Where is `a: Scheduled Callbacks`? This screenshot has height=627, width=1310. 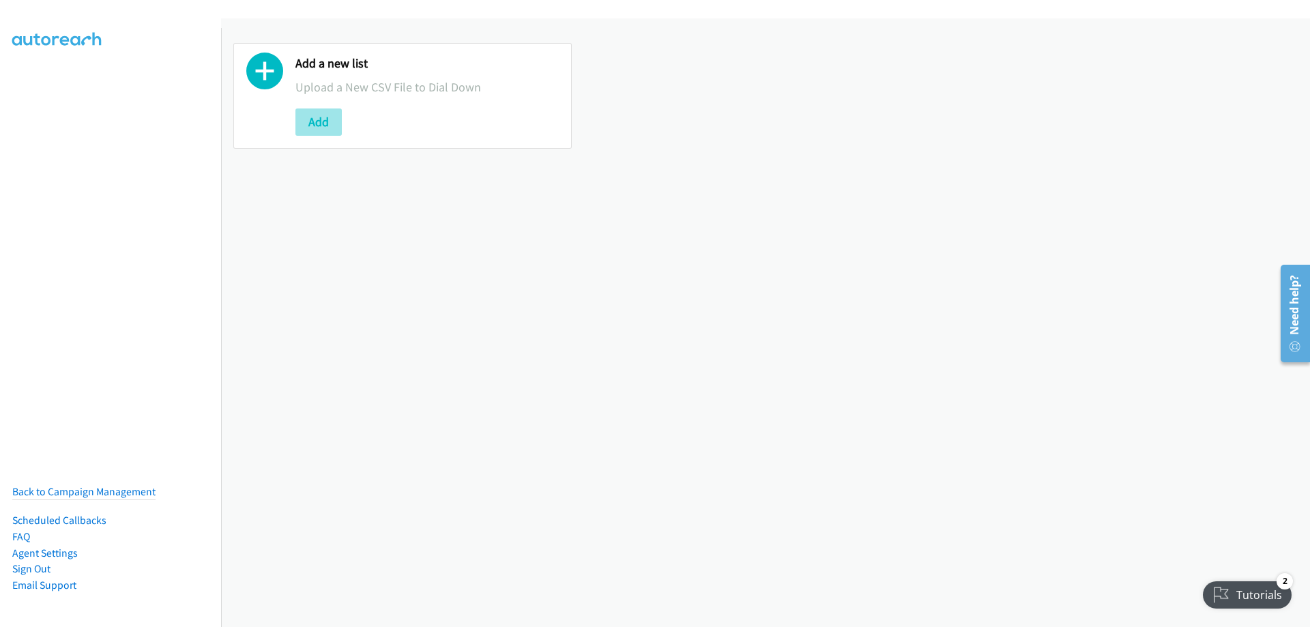
a: Scheduled Callbacks is located at coordinates (59, 520).